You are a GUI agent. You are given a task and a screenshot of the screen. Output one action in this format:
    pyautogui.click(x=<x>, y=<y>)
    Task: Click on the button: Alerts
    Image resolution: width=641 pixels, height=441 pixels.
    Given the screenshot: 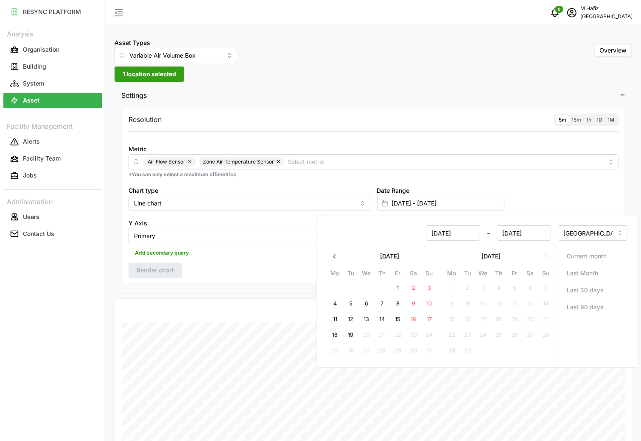 What is the action you would take?
    pyautogui.click(x=53, y=142)
    